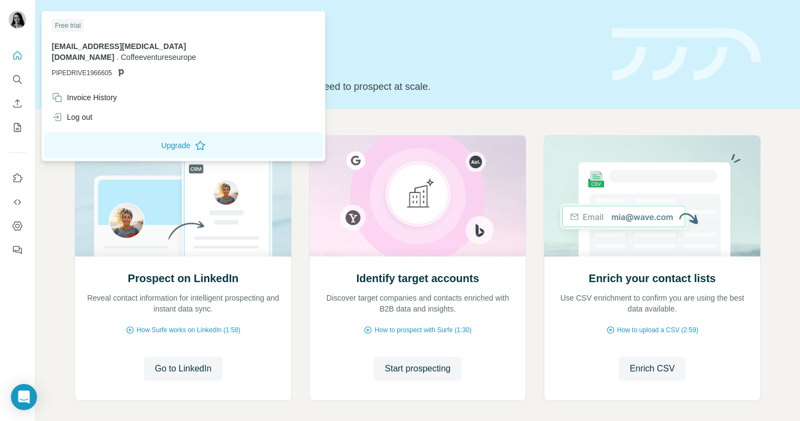 This screenshot has width=800, height=421. What do you see at coordinates (82, 73) in the screenshot?
I see `span: PIPEDRIVE1966605` at bounding box center [82, 73].